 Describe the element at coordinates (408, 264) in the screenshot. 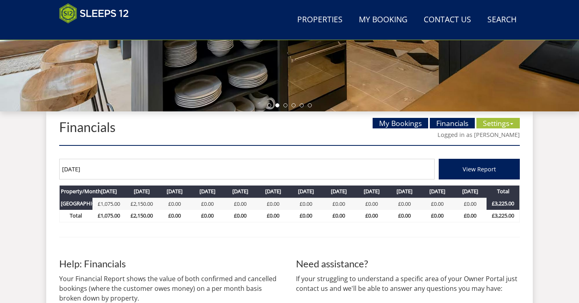

I see `h3: Need assistance?` at that location.